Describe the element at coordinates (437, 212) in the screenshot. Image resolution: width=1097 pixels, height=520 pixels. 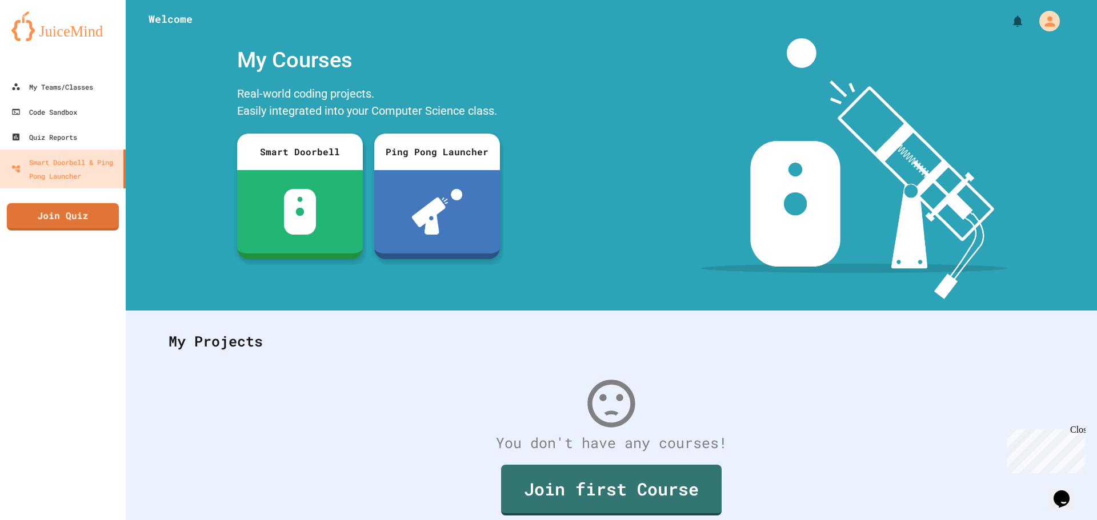
I see `img: ppl-with-ball.png` at that location.